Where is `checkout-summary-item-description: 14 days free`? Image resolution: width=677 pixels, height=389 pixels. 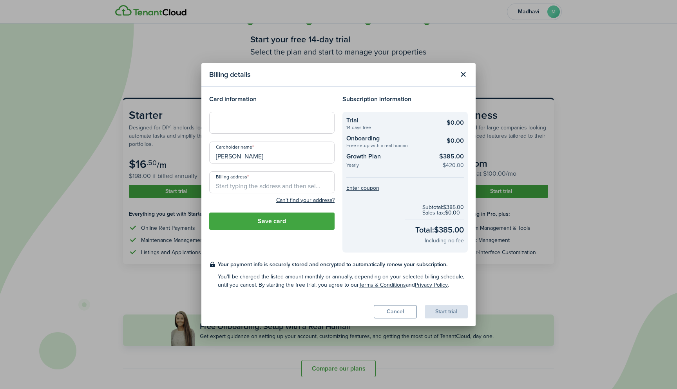
checkout-summary-item-description: 14 days free is located at coordinates (390, 127).